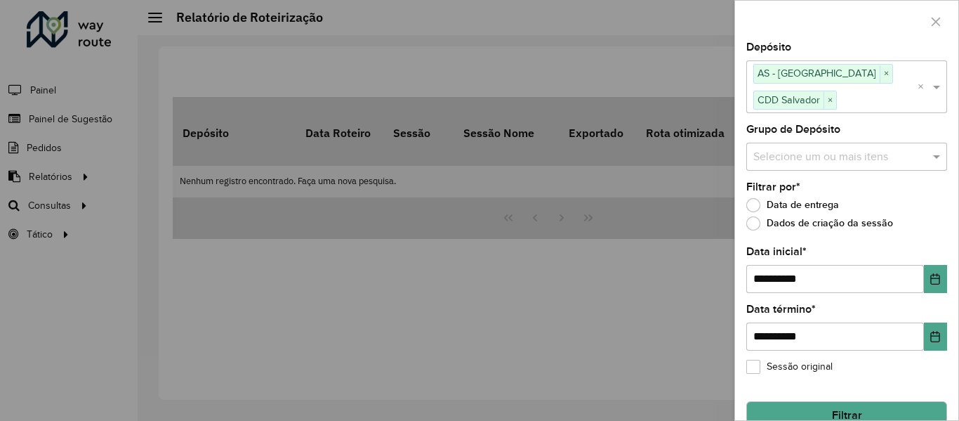 Image resolution: width=959 pixels, height=421 pixels. What do you see at coordinates (830, 223) in the screenshot?
I see `font: Dados de criação da sessão` at bounding box center [830, 223].